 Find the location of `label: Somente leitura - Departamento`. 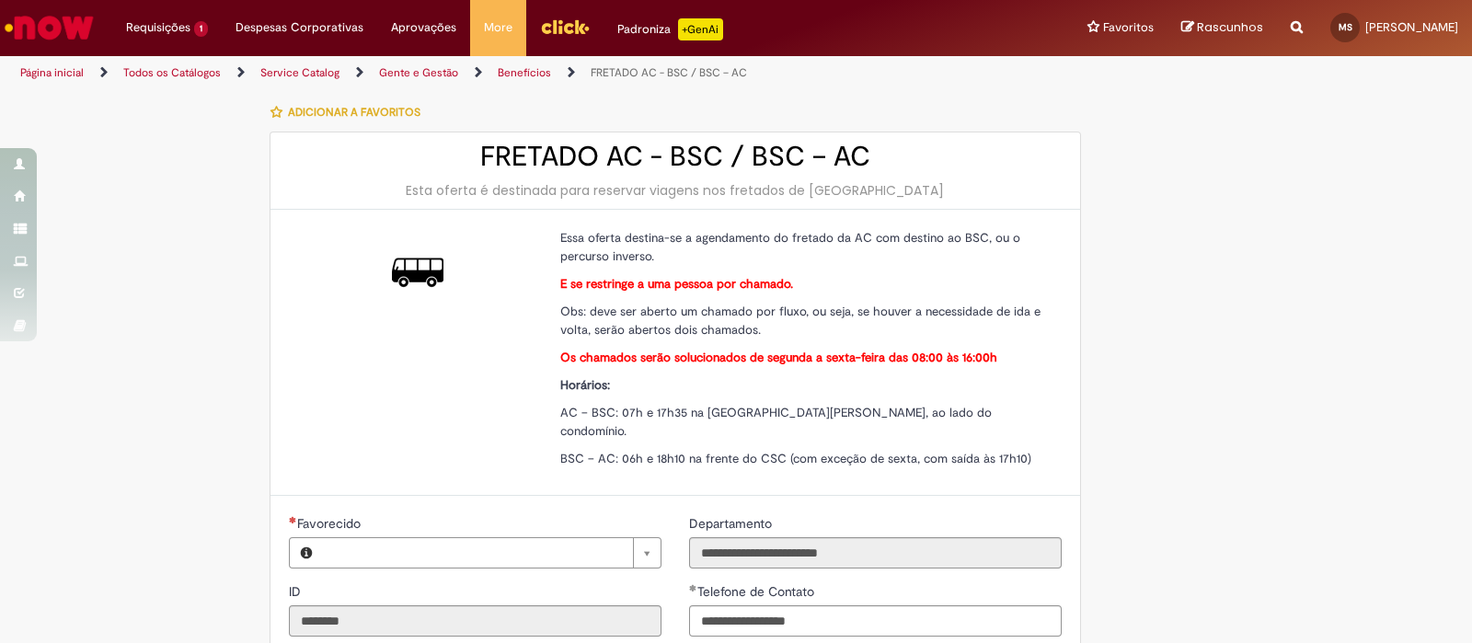

label: Somente leitura - Departamento is located at coordinates (732, 524).